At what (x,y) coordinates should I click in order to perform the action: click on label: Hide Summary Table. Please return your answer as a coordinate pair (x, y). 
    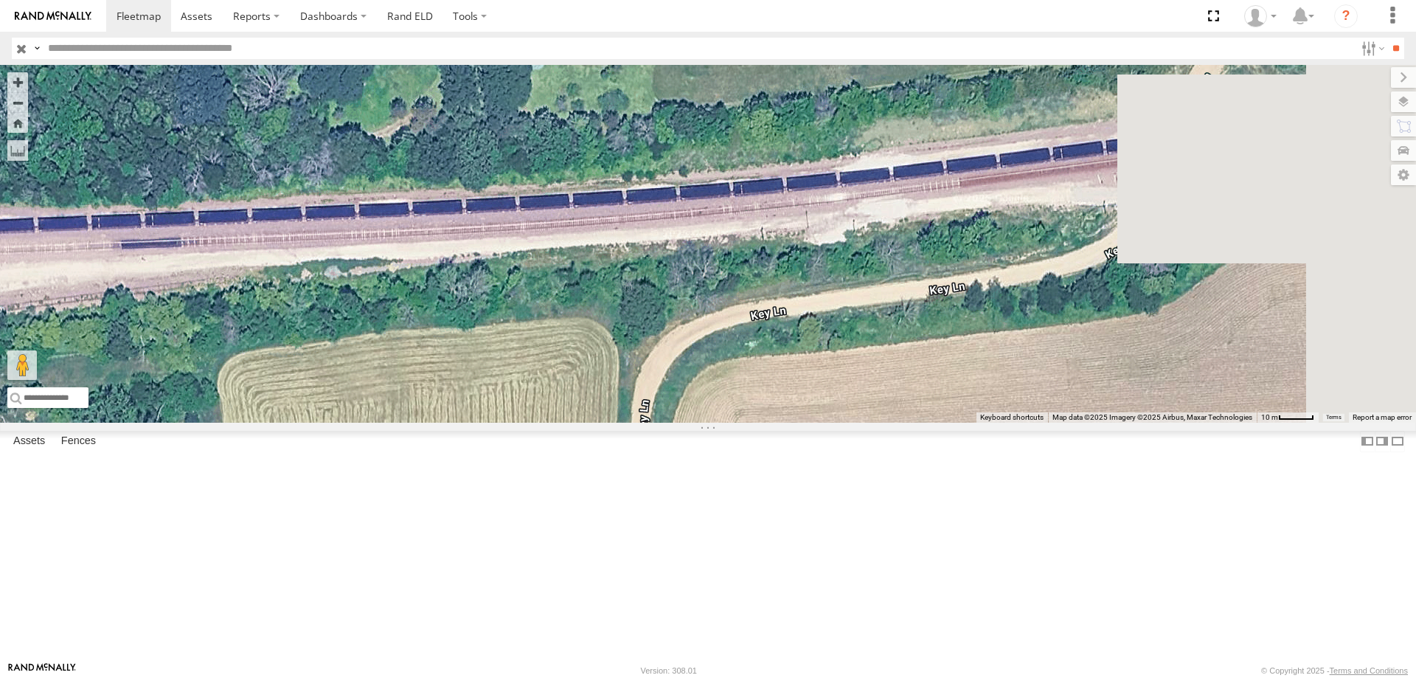
    Looking at the image, I should click on (1398, 441).